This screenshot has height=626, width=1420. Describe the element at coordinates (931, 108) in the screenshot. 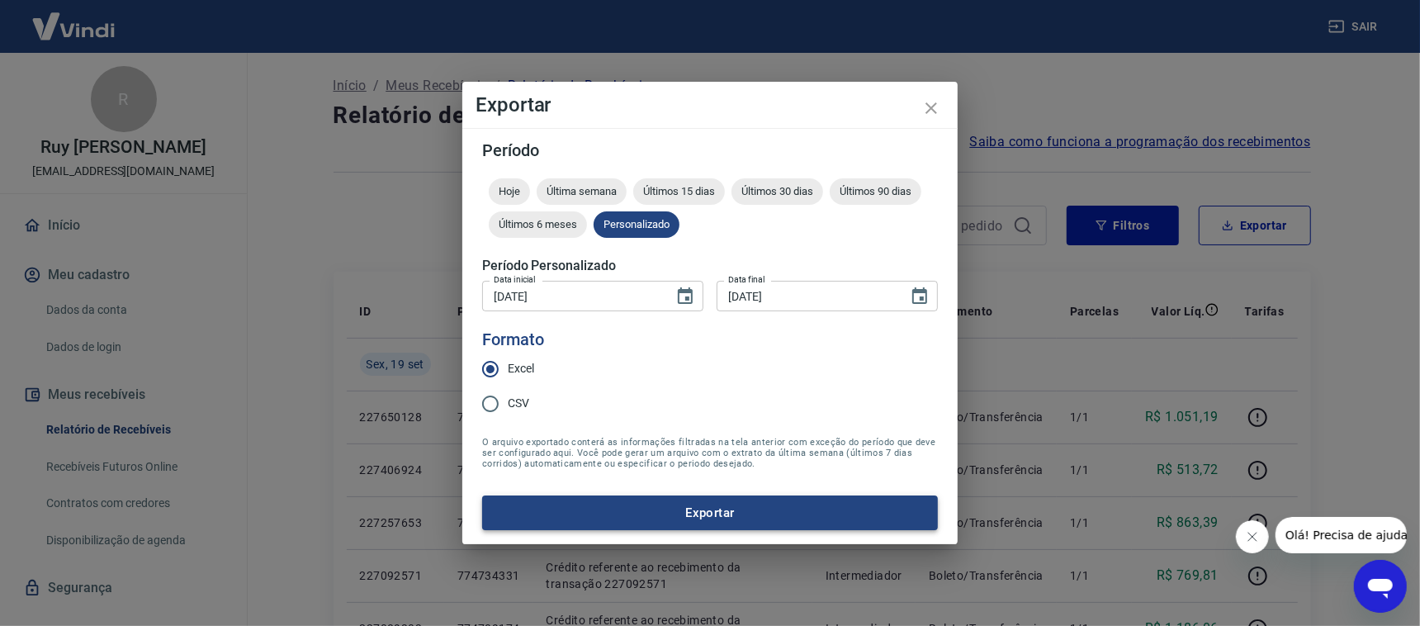

I see `button: close` at that location.